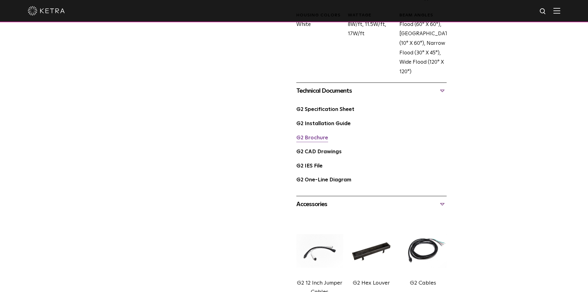 Image resolution: width=588 pixels, height=292 pixels. Describe the element at coordinates (371, 283) in the screenshot. I see `label: G2 Hex Louver` at that location.